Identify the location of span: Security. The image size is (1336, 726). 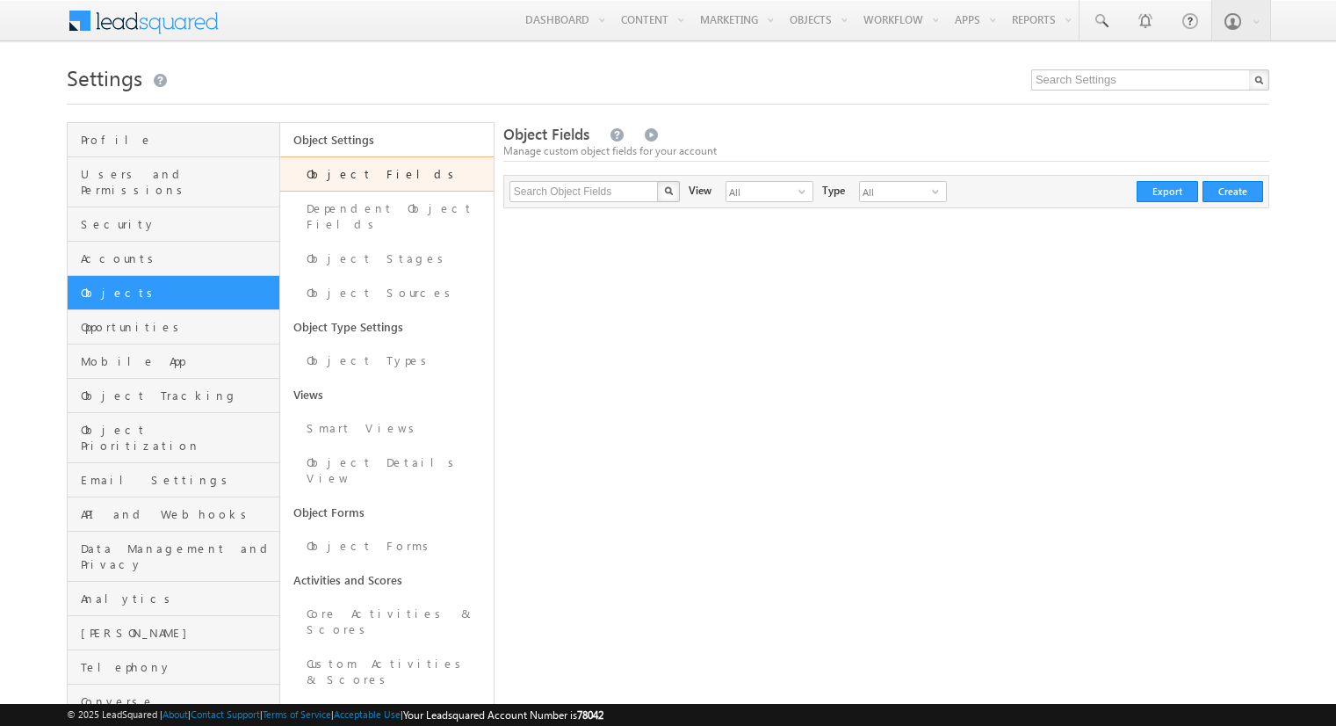
(177, 224).